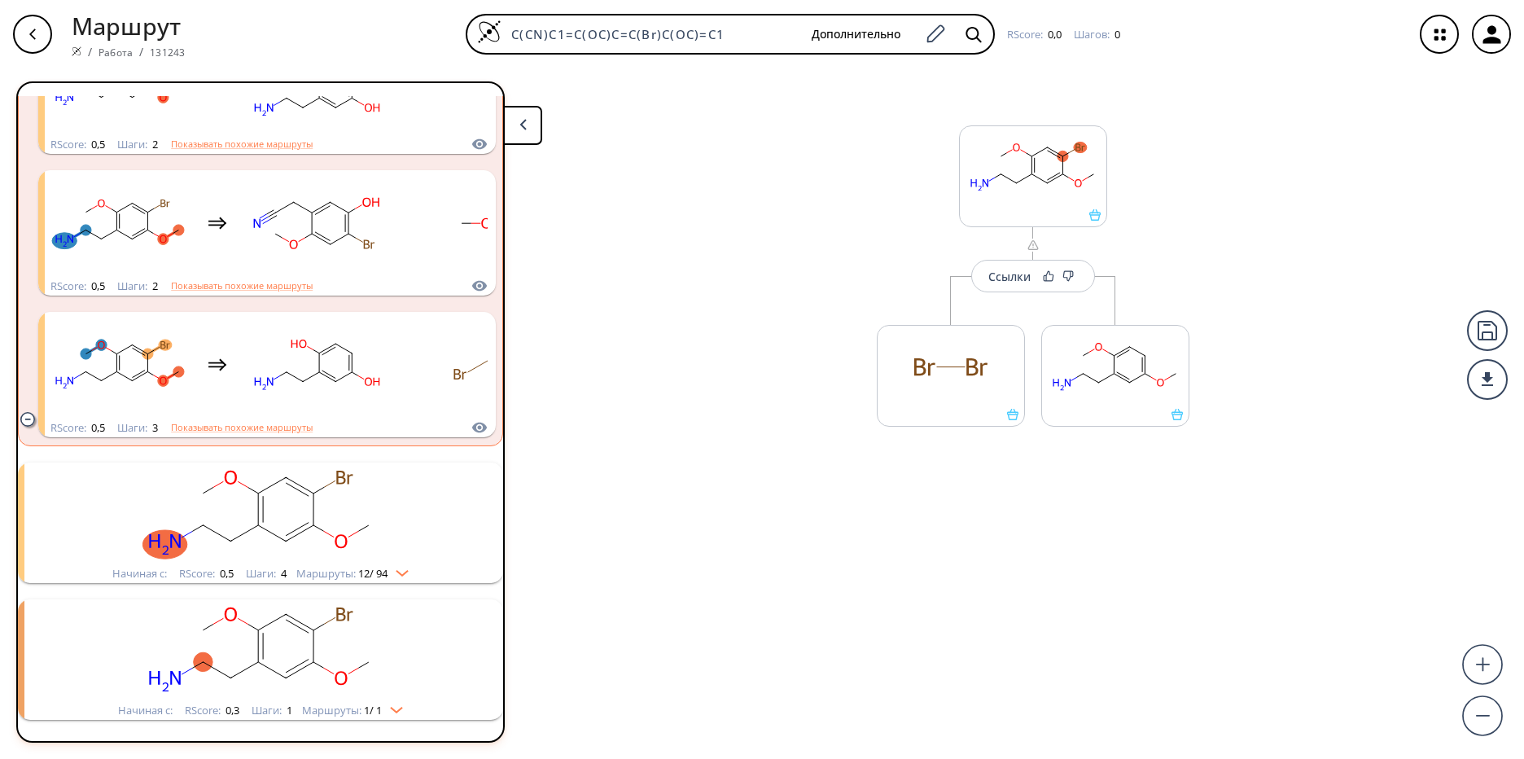  I want to click on a: 131243, so click(167, 52).